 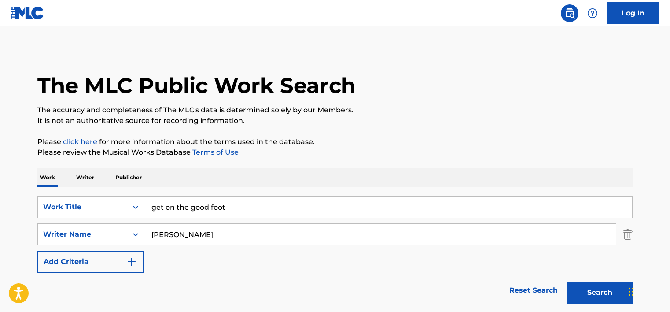 I want to click on div: Help, so click(x=593, y=13).